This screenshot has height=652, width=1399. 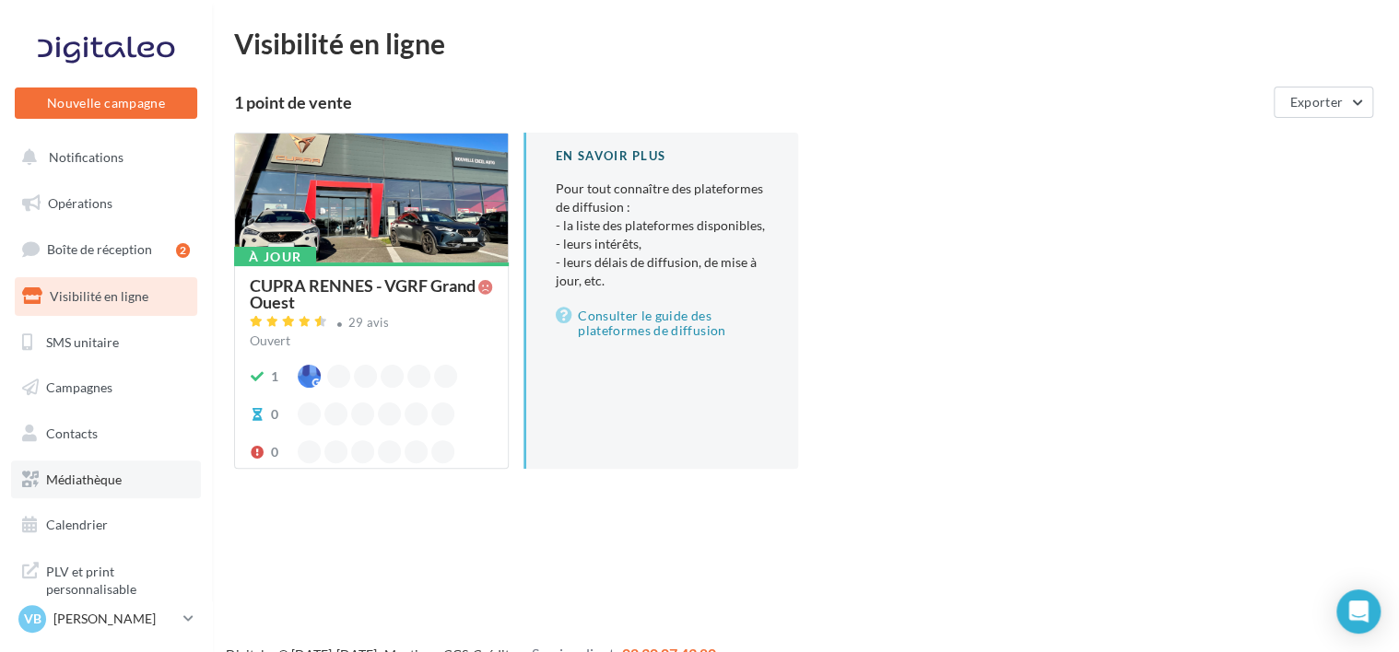 I want to click on span: Boîte de réception, so click(x=100, y=249).